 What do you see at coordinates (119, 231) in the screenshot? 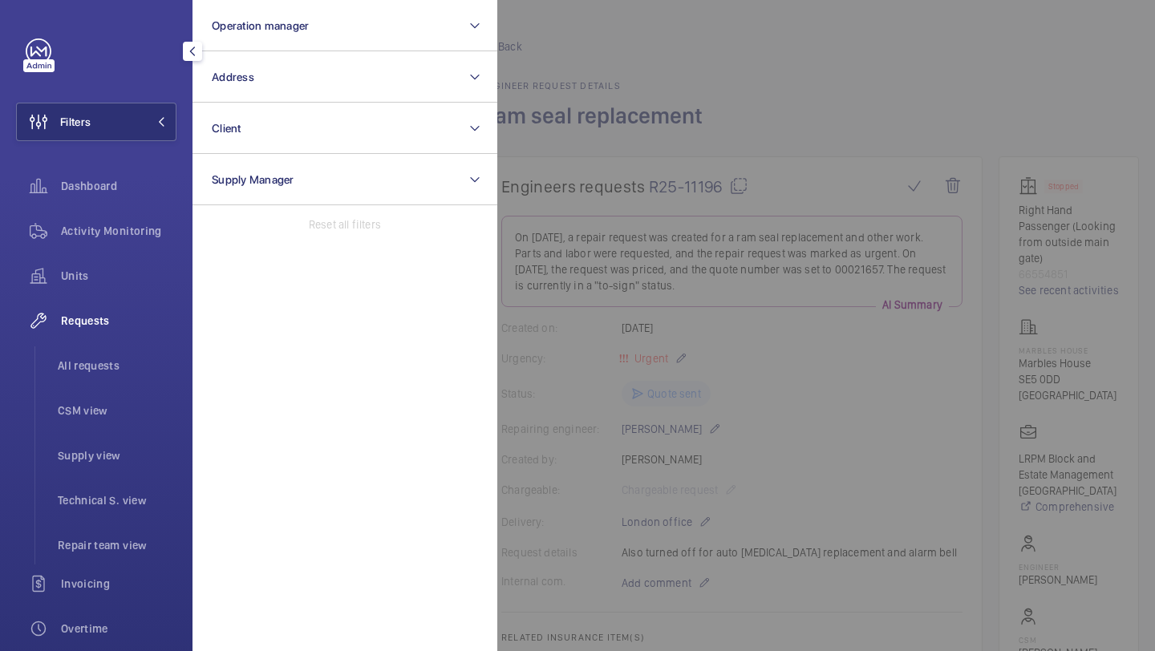
I see `span: Activity Monitoring` at bounding box center [119, 231].